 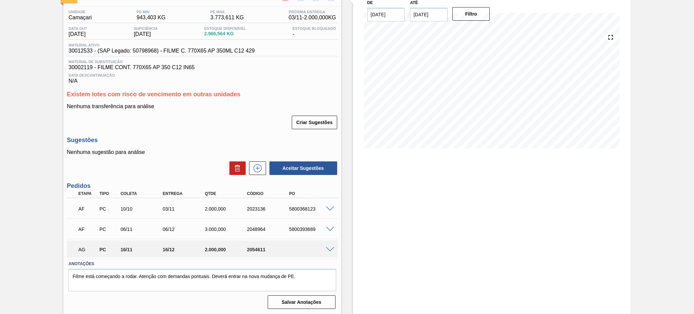 What do you see at coordinates (269, 229) in the screenshot?
I see `div: 2048964` at bounding box center [269, 229].